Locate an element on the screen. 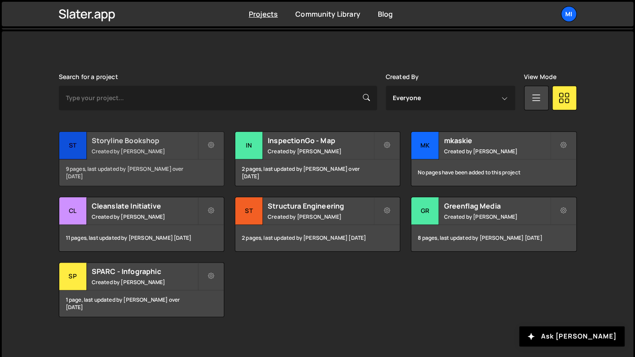  div: Gr is located at coordinates (425, 211).